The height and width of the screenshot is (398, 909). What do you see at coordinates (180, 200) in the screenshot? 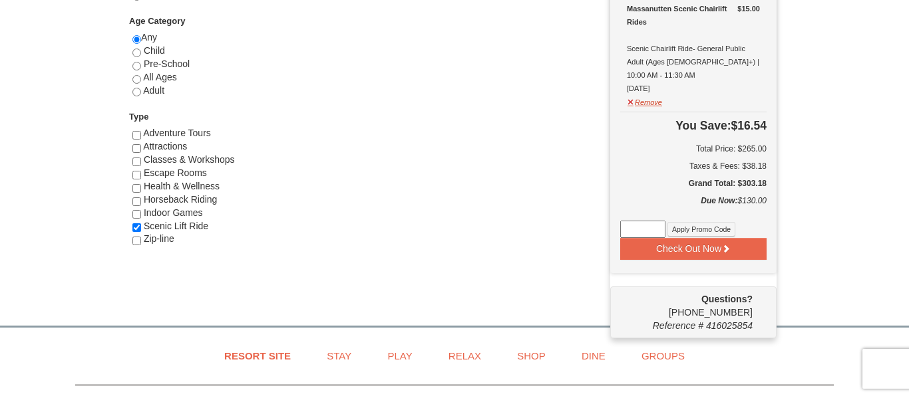
I see `span: Horseback Riding` at bounding box center [180, 200].